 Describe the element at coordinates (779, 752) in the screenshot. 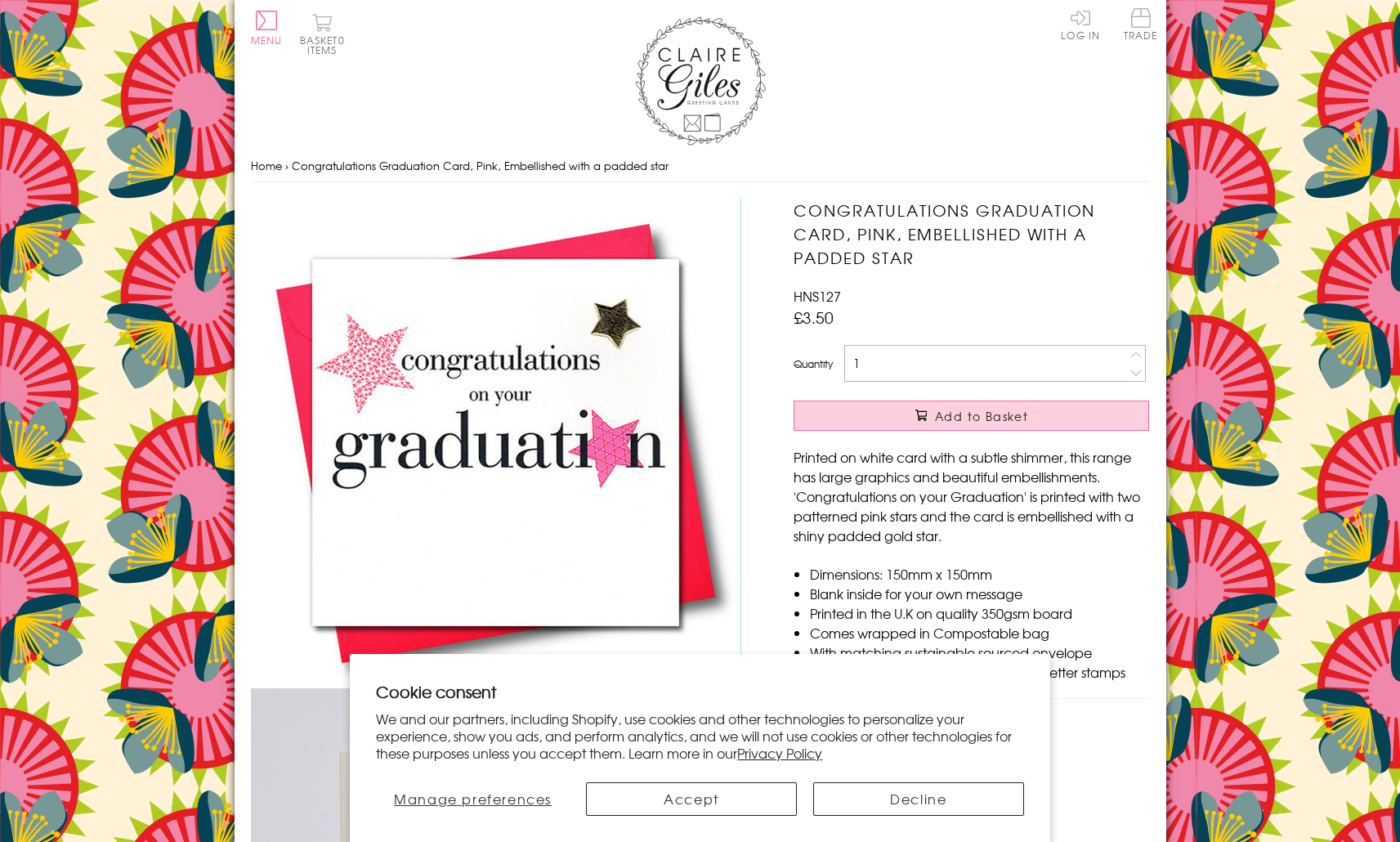

I see `a: Privacy Policy` at that location.